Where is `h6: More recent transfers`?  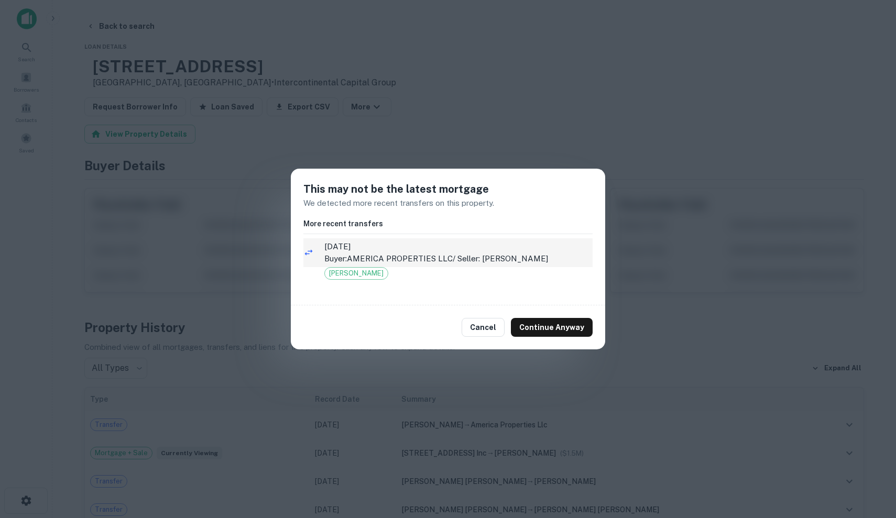 h6: More recent transfers is located at coordinates (448, 224).